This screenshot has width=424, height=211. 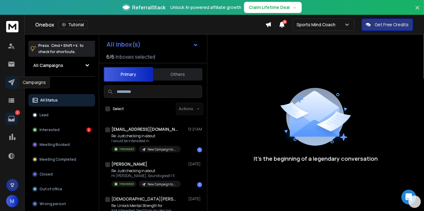 I want to click on p: I would be interested in, so click(x=146, y=141).